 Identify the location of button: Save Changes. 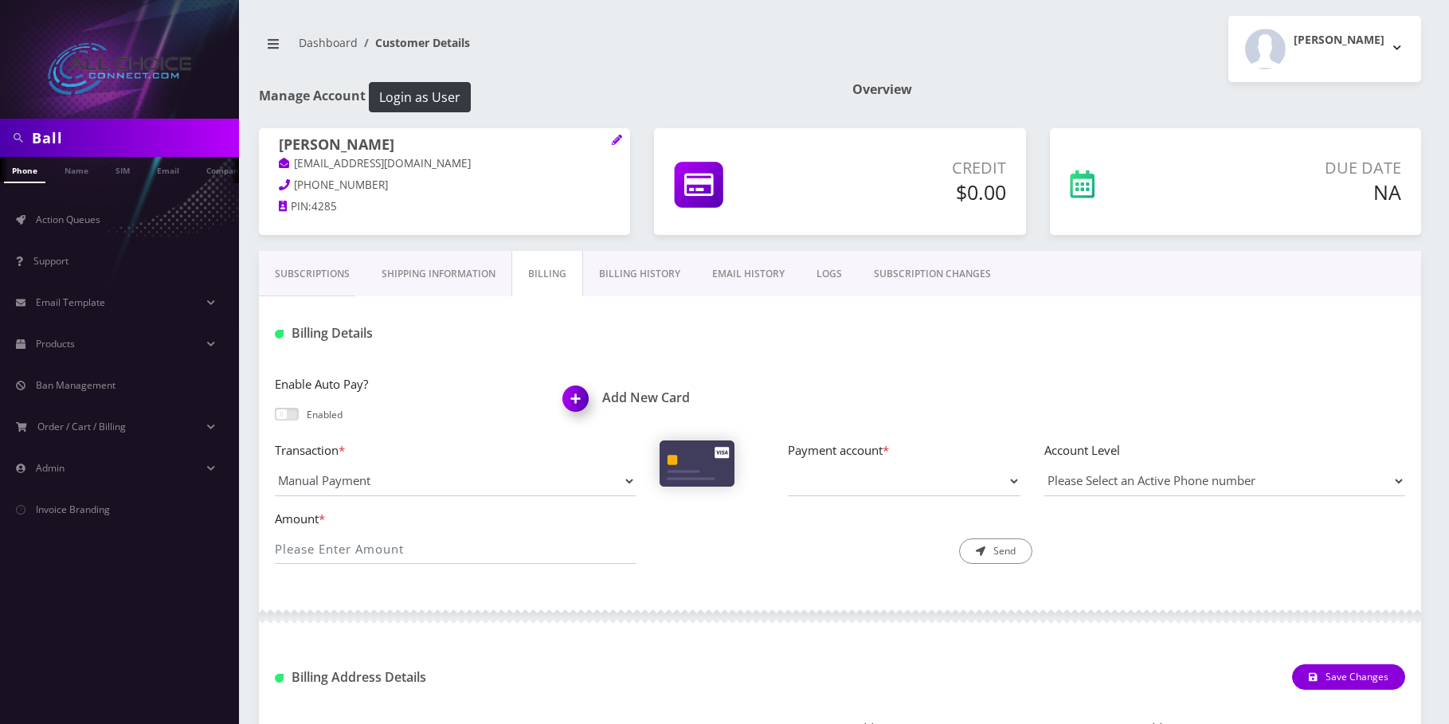
(1349, 677).